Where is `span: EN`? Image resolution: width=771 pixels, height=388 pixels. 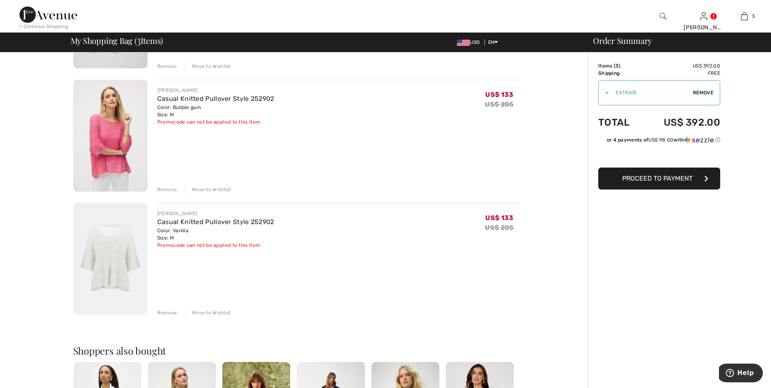
span: EN is located at coordinates (493, 42).